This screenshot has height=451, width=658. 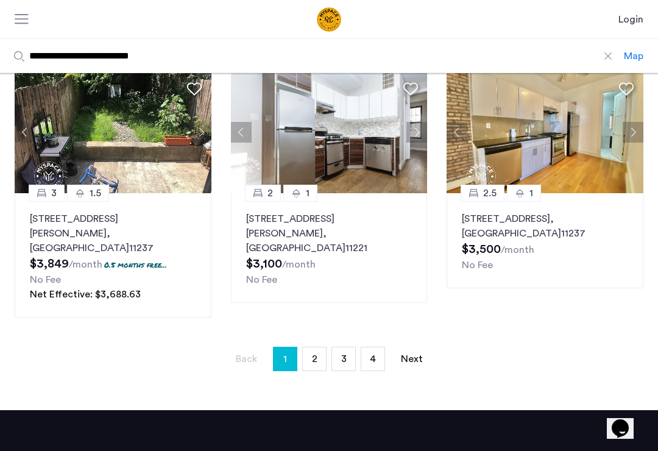 I want to click on img: 1995_638557226240332434.jpeg, so click(x=329, y=132).